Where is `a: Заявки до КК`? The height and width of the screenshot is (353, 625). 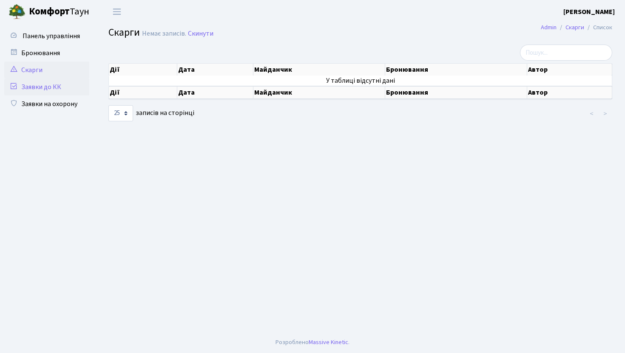 a: Заявки до КК is located at coordinates (47, 87).